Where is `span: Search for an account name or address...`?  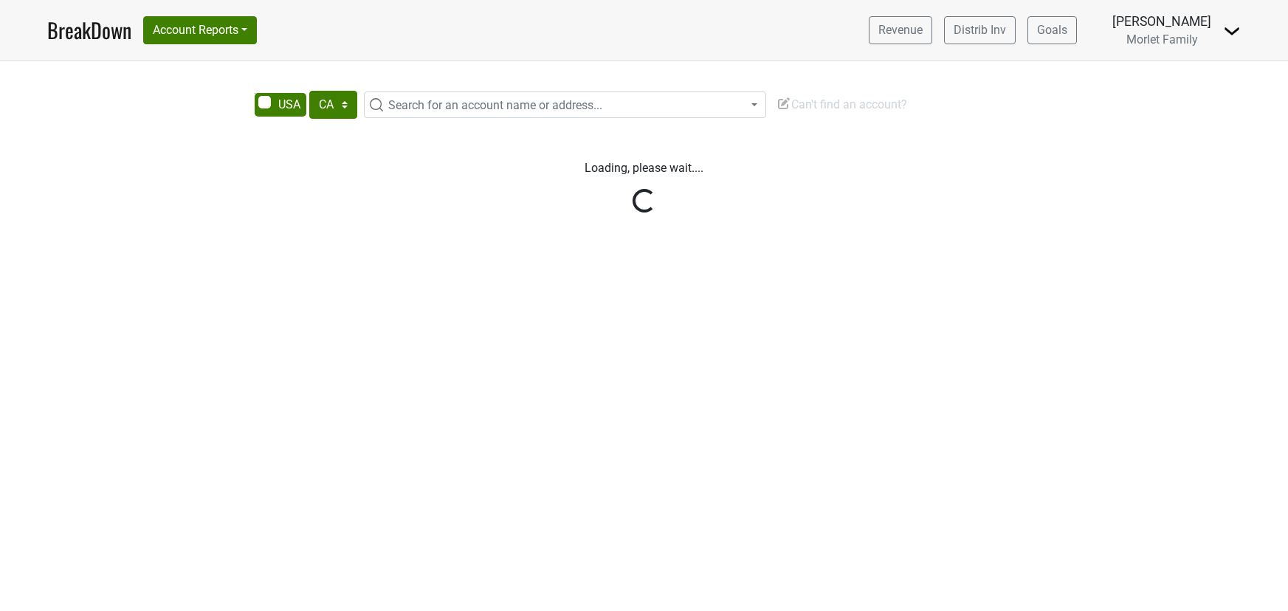
span: Search for an account name or address... is located at coordinates (495, 105).